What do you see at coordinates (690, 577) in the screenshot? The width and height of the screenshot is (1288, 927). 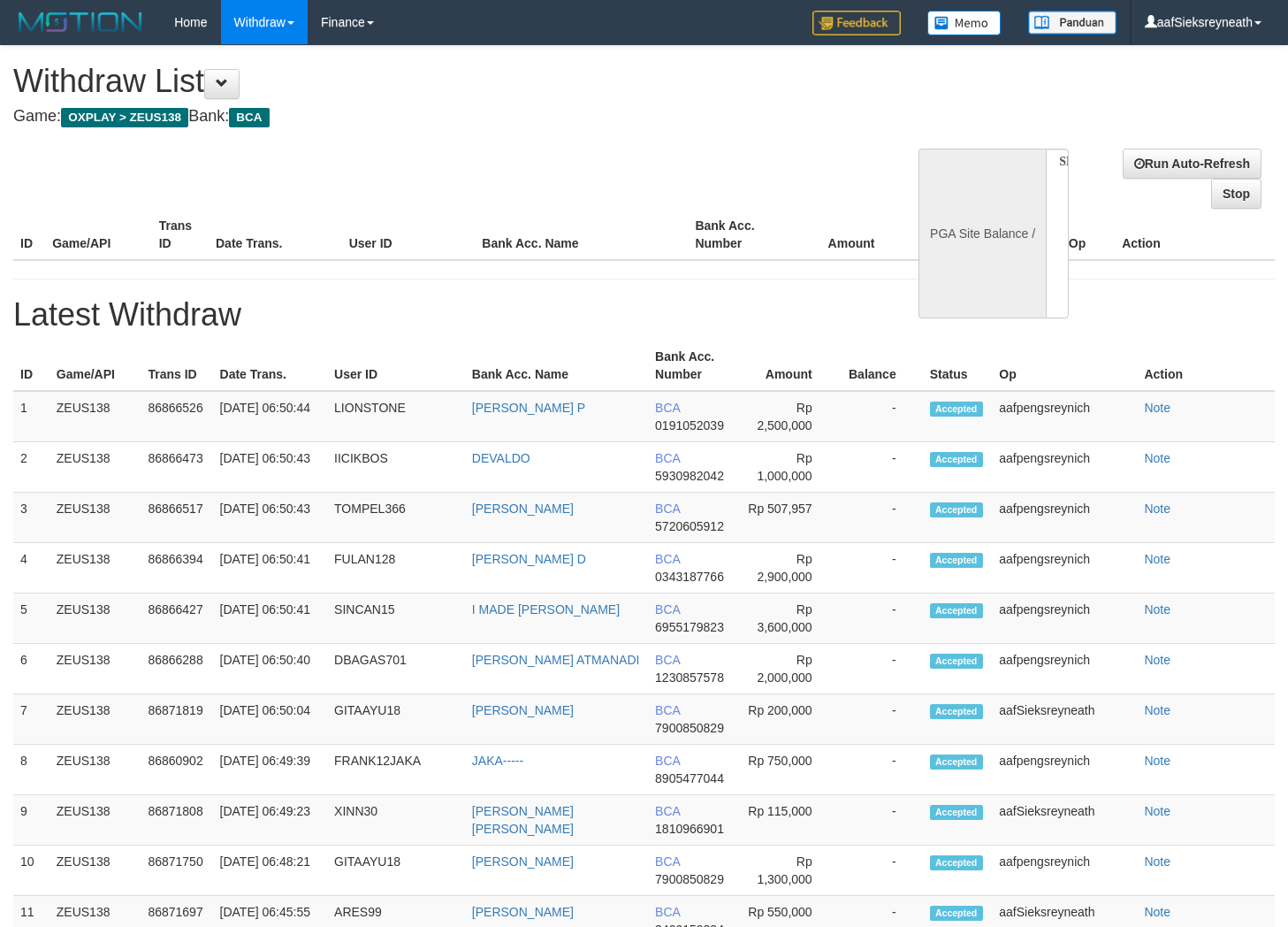 I see `span: 0343187766` at bounding box center [690, 577].